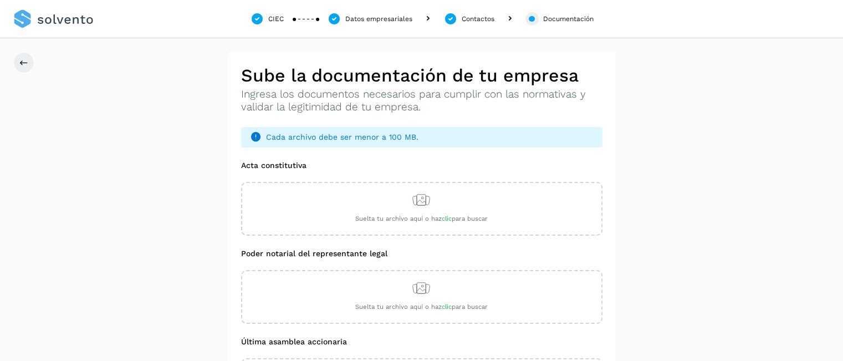 The height and width of the screenshot is (361, 843). Describe the element at coordinates (568, 19) in the screenshot. I see `div: Documentación` at that location.